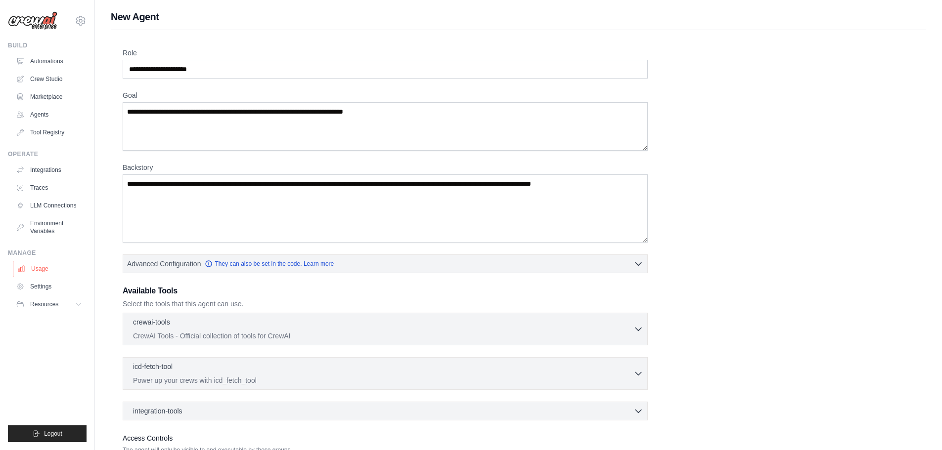 This screenshot has height=450, width=942. Describe the element at coordinates (385, 53) in the screenshot. I see `label: Role` at that location.